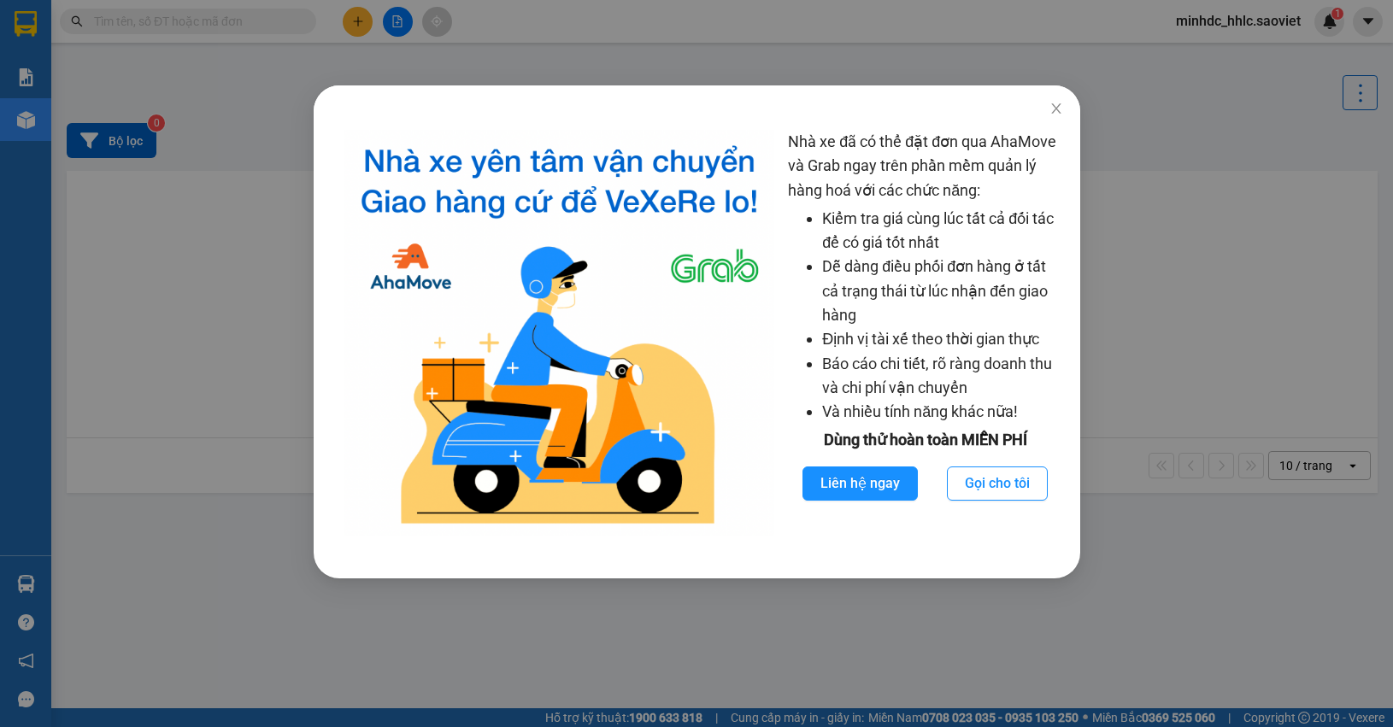 The height and width of the screenshot is (727, 1393). What do you see at coordinates (1055, 108) in the screenshot?
I see `span: close` at bounding box center [1055, 108].